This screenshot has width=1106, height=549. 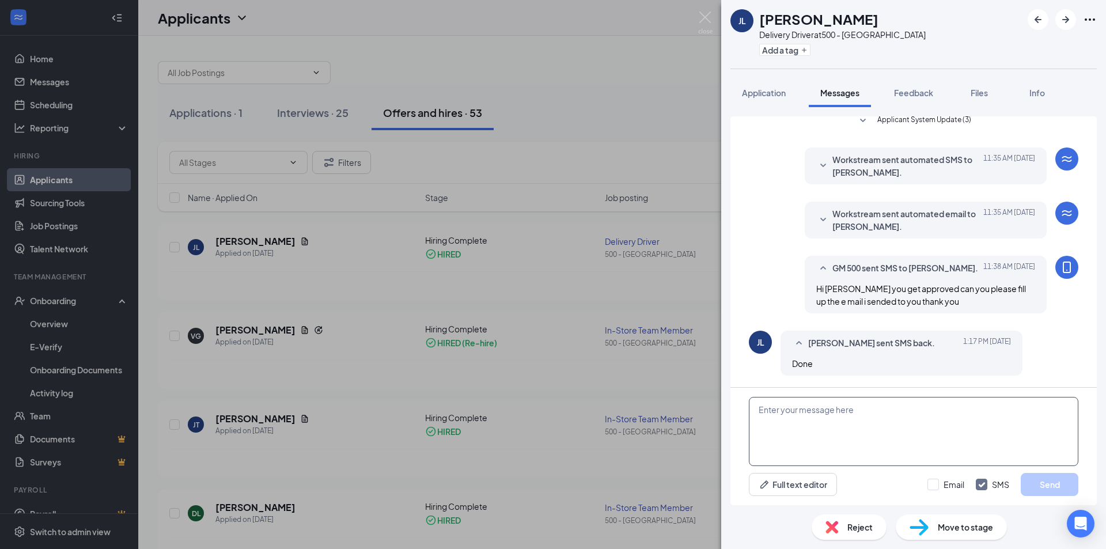 What do you see at coordinates (840, 93) in the screenshot?
I see `span: Messages` at bounding box center [840, 93].